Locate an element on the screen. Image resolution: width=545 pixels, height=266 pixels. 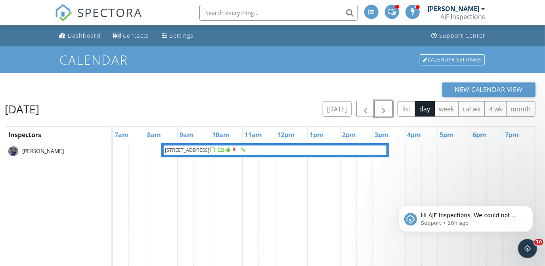
span: Hi AJF Inspections, We could not back up your inspections to Google Drive because there is not en... is located at coordinates (84, 50).